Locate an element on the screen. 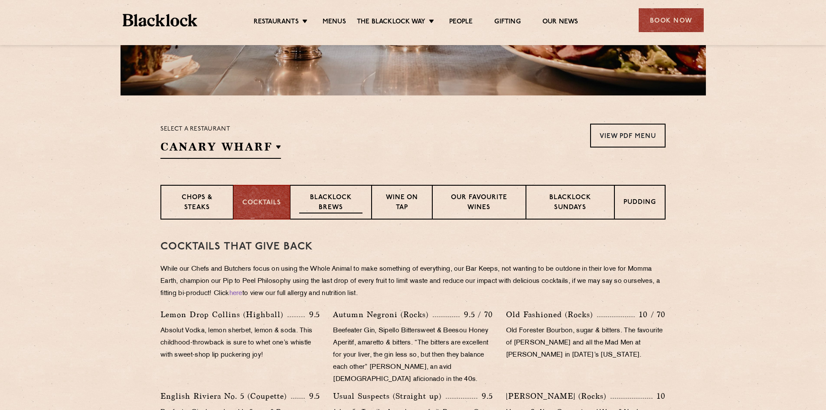  p: Select a restaurant is located at coordinates (221, 129).